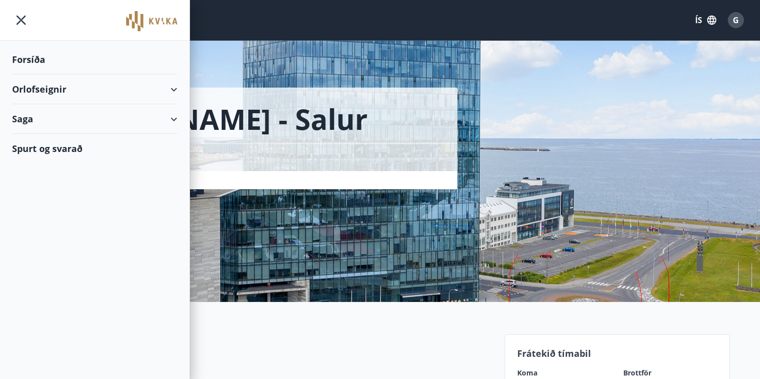  What do you see at coordinates (736, 20) in the screenshot?
I see `button: G` at bounding box center [736, 20].